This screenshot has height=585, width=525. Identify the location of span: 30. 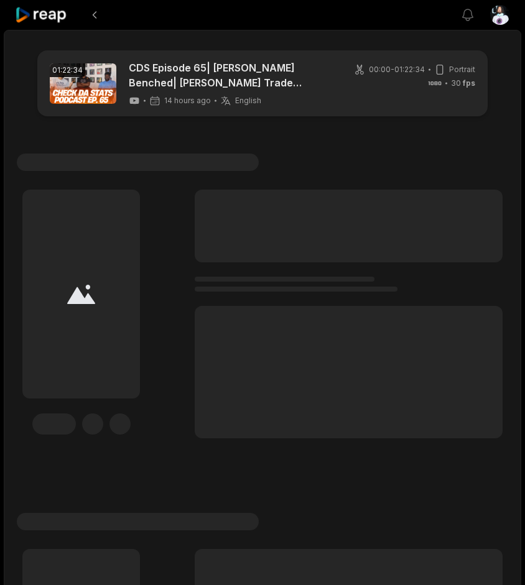
(463, 83).